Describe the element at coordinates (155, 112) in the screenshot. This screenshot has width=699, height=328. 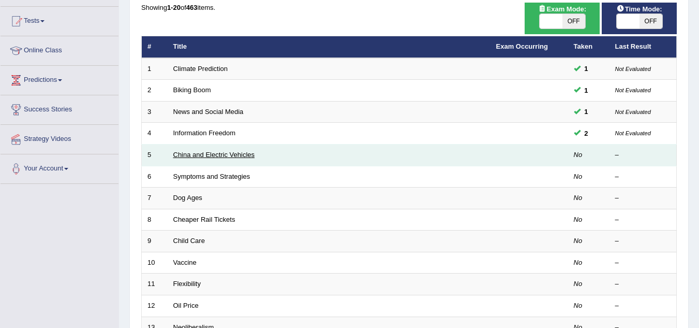
I see `td: 3` at that location.